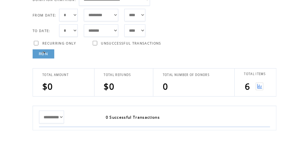 This screenshot has width=308, height=147. I want to click on a: RUN, so click(43, 54).